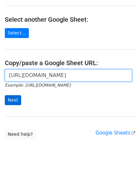  What do you see at coordinates (70, 63) in the screenshot?
I see `h4: Copy/paste a Google Sheet URL:` at bounding box center [70, 63].